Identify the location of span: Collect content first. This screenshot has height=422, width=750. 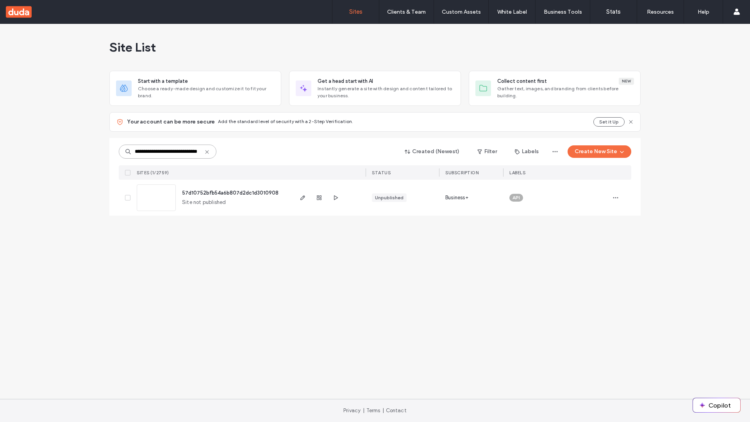
(522, 81).